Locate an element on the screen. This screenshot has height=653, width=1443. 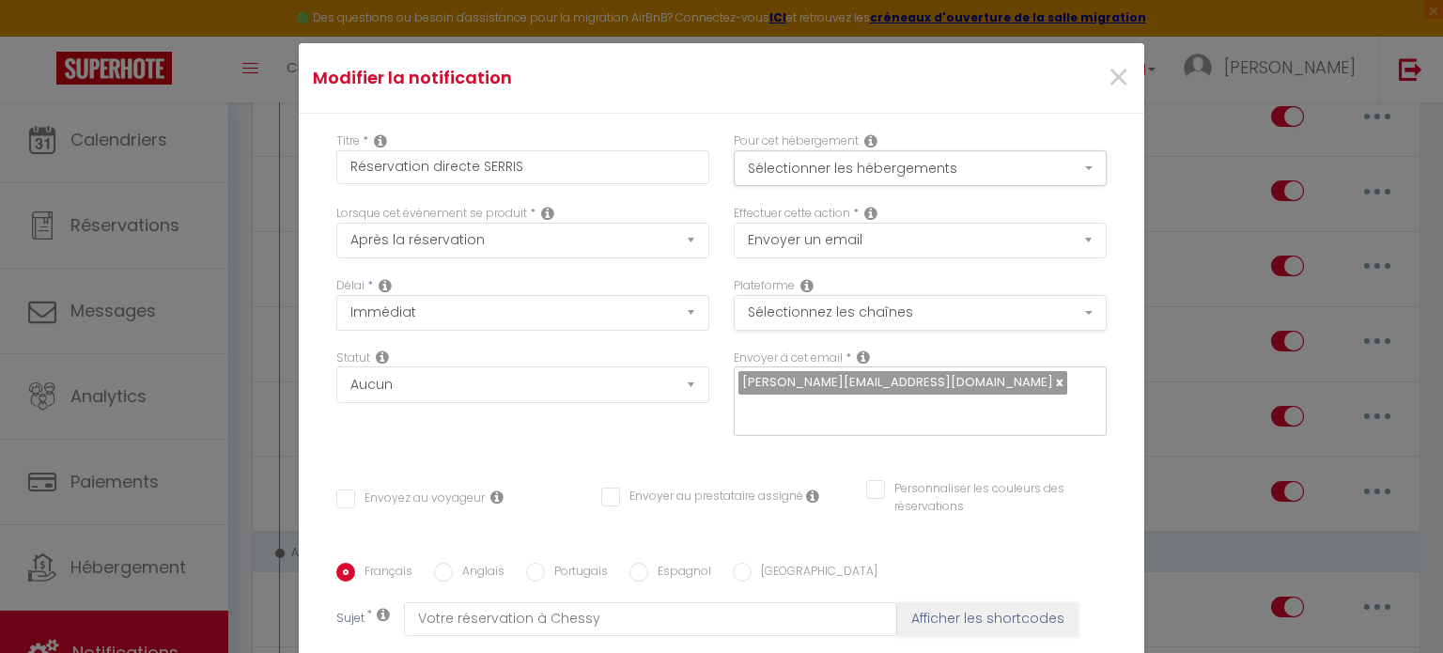
label: Envoyer à cet email is located at coordinates (788, 358).